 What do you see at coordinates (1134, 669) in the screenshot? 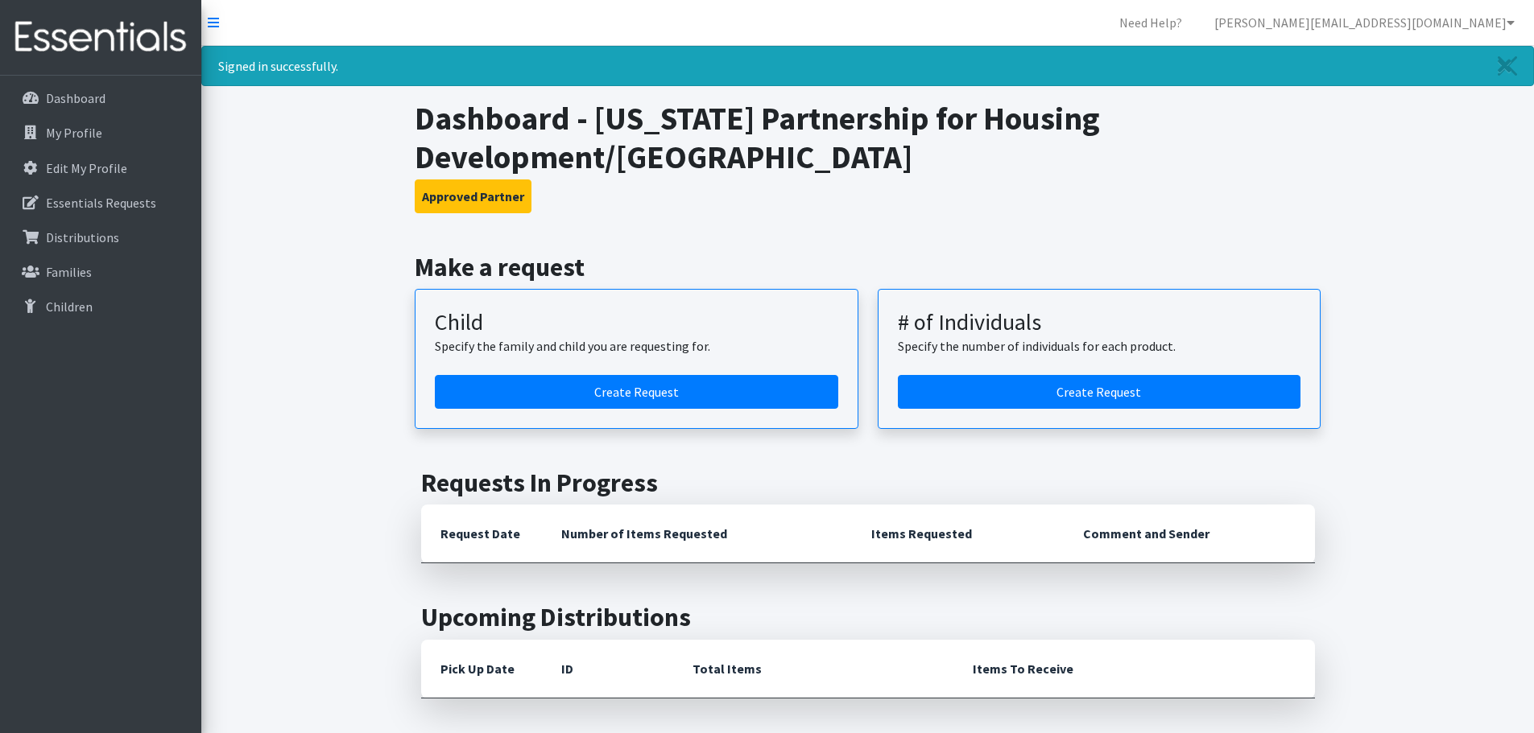
I see `th: Items To Receive` at bounding box center [1134, 669].